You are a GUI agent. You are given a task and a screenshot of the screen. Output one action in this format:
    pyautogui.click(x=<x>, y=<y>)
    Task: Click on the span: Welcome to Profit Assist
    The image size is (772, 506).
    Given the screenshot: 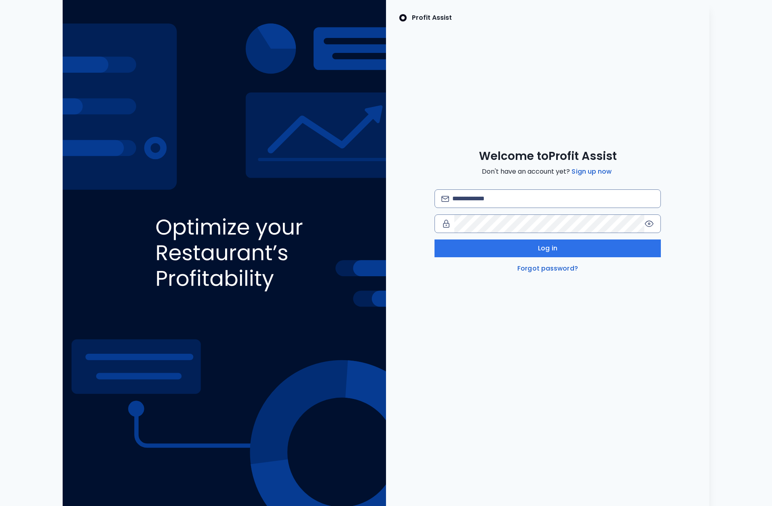 What is the action you would take?
    pyautogui.click(x=547, y=156)
    